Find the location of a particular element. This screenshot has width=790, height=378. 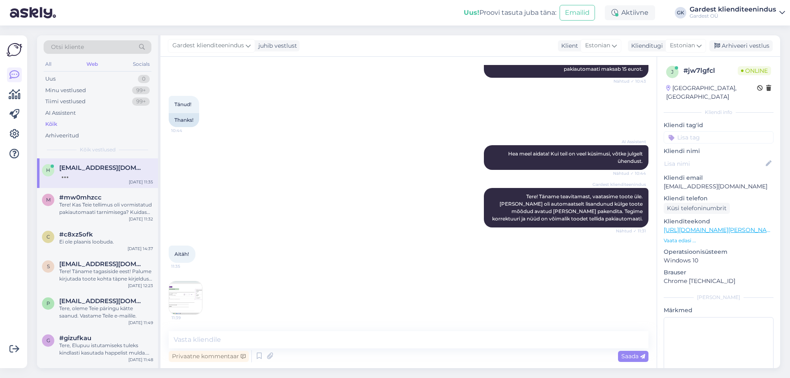

p: Kliendi nimi is located at coordinates (719, 151).